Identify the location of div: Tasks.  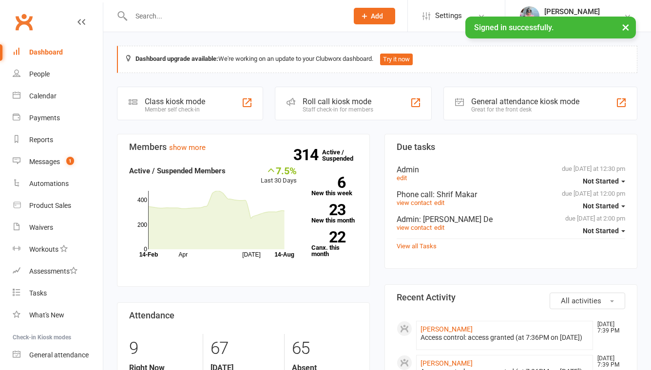
(38, 293).